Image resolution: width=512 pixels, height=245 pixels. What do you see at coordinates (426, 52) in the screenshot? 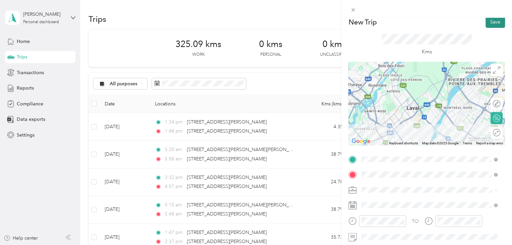
I see `p: Kms` at bounding box center [426, 52].